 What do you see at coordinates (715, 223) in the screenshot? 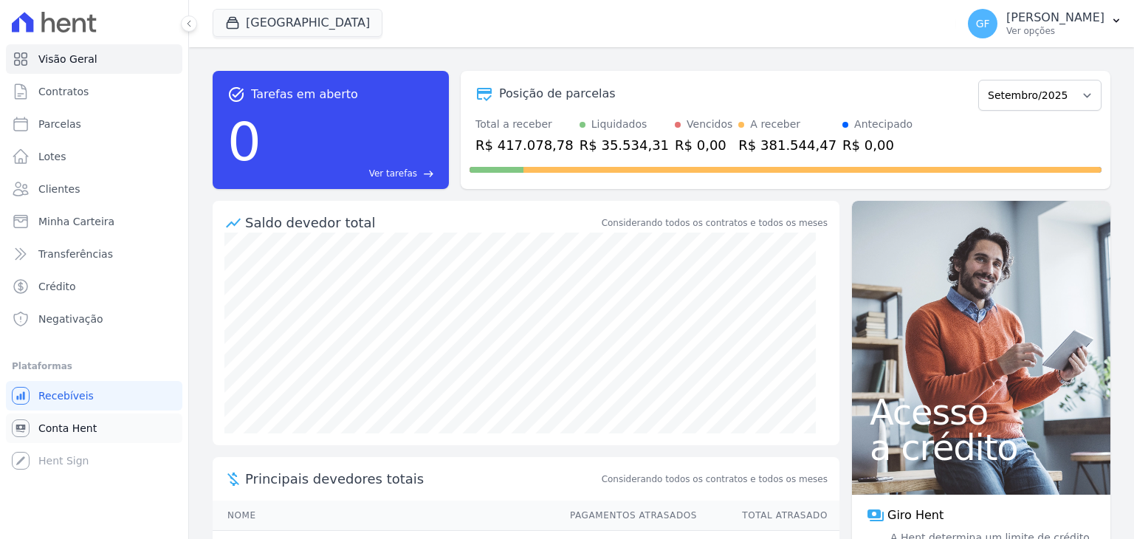
I see `div: Considerando todos os contratos e todos os meses` at bounding box center [715, 223].